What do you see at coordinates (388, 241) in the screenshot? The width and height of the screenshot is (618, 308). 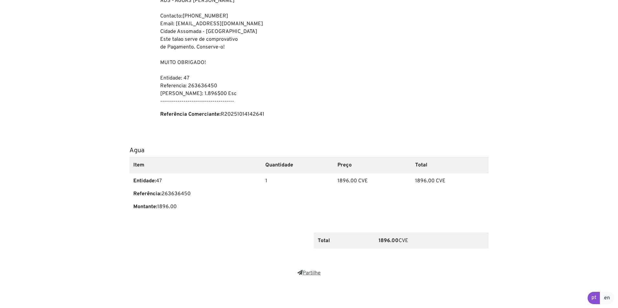 I see `b: 1896.00` at bounding box center [388, 241].